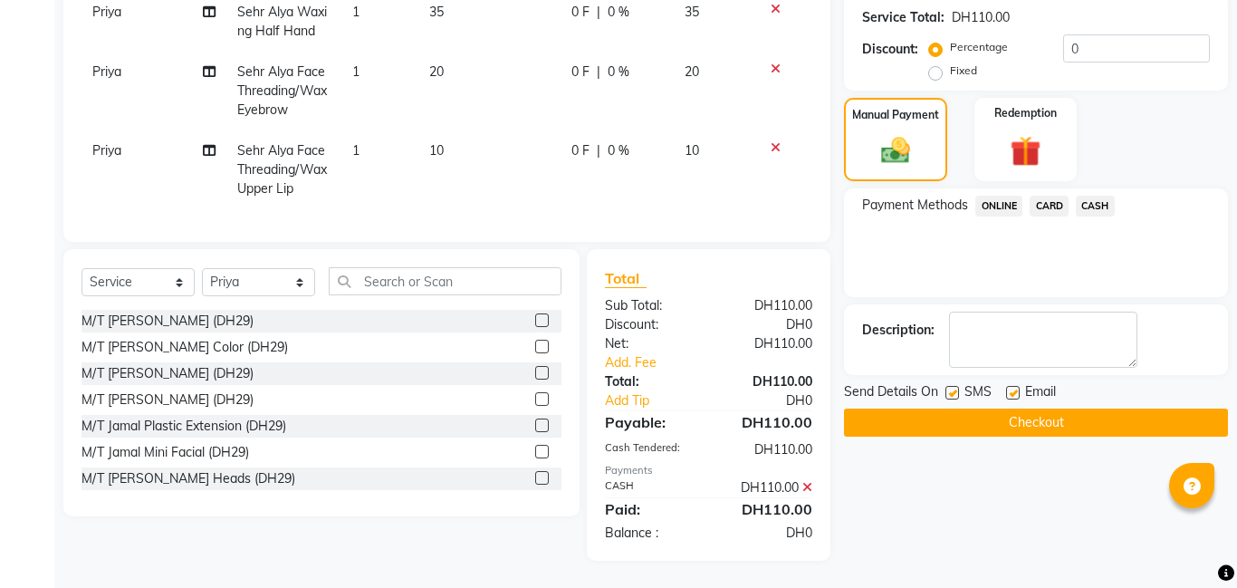 Image resolution: width=1237 pixels, height=588 pixels. I want to click on div: Cash Tendered:, so click(650, 449).